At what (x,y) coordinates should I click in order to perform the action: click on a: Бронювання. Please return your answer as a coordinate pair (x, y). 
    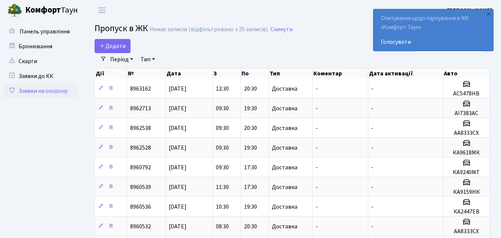
    Looking at the image, I should click on (41, 46).